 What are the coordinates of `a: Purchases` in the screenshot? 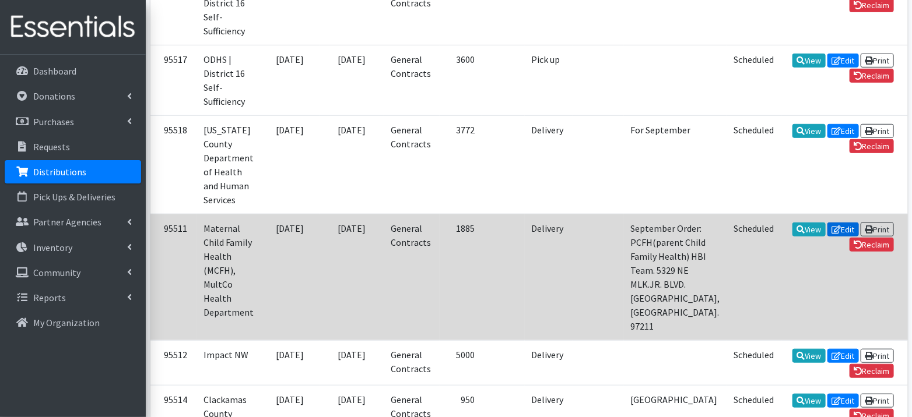 It's located at (73, 122).